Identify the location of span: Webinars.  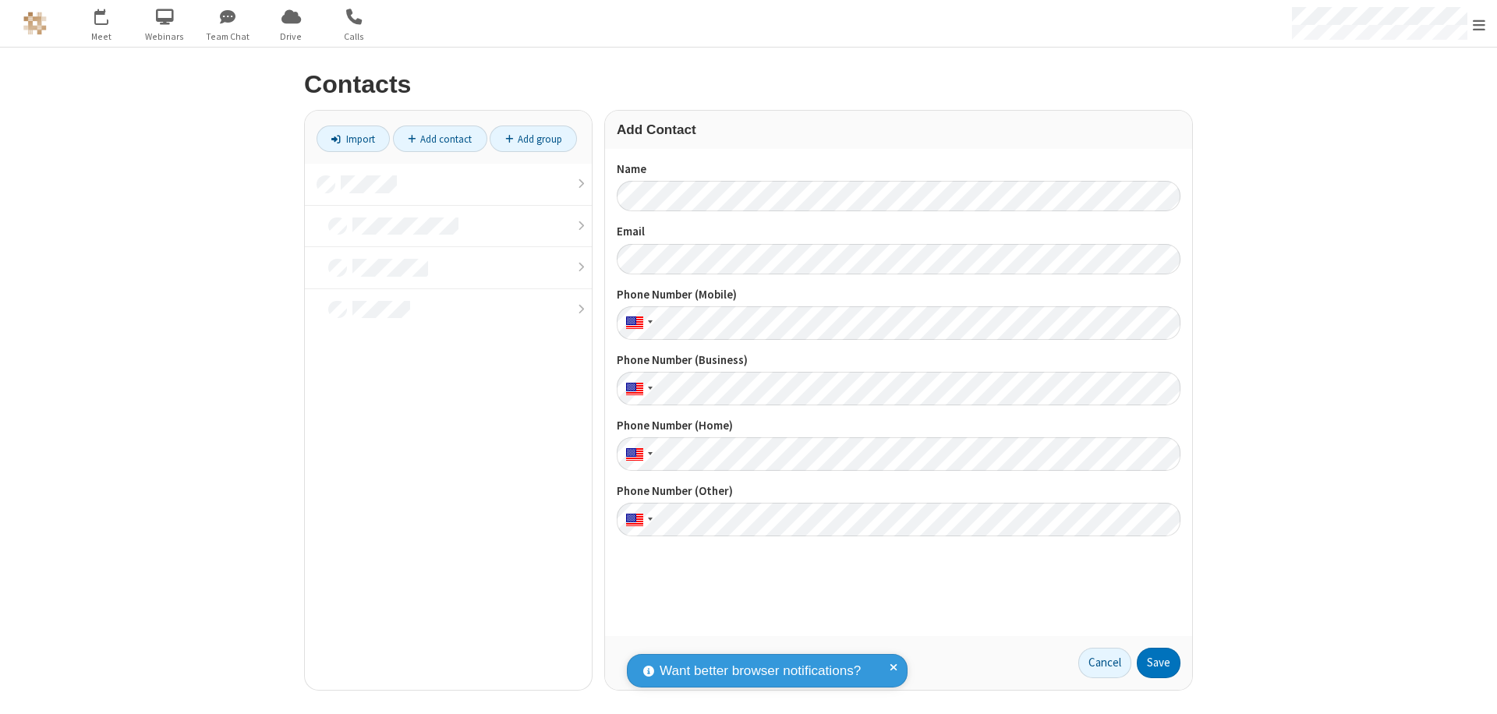
(164, 37).